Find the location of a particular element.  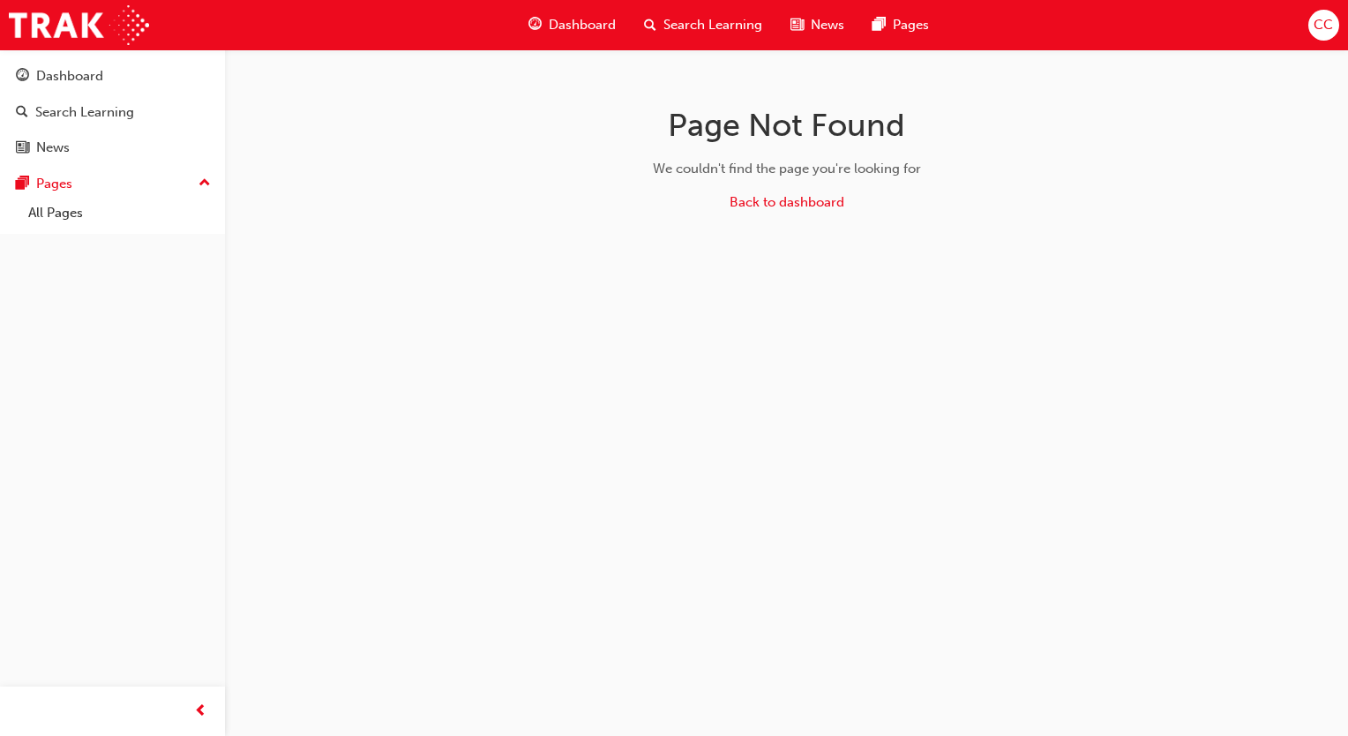

a: search-iconSearch Learning is located at coordinates (703, 25).